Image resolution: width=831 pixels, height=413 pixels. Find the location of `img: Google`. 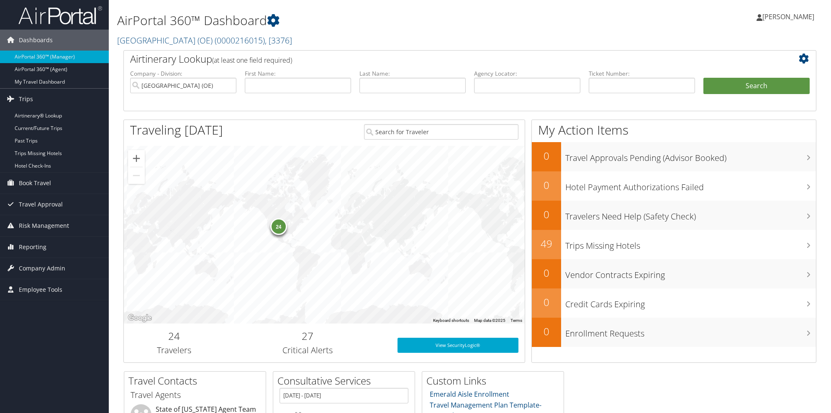

img: Google is located at coordinates (140, 318).